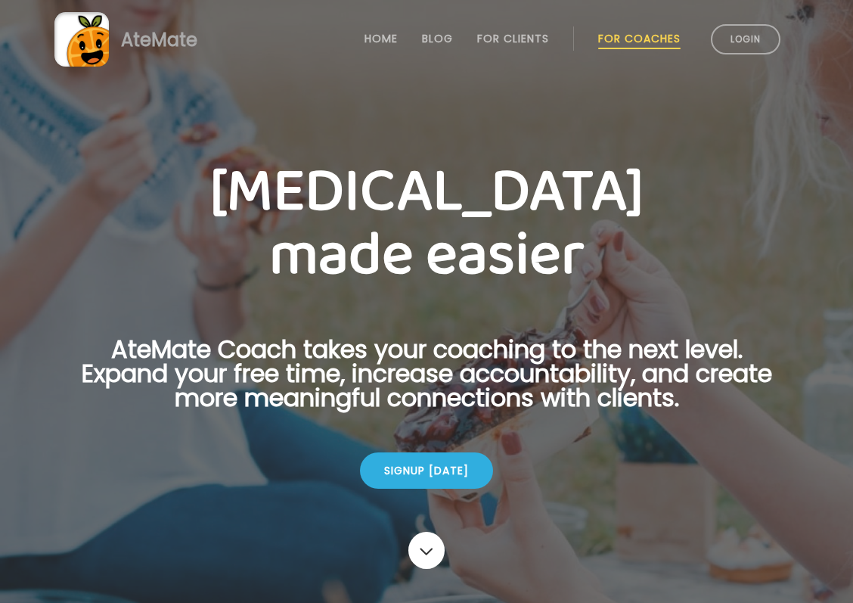 This screenshot has height=603, width=853. Describe the element at coordinates (639, 39) in the screenshot. I see `a: For Coaches` at that location.